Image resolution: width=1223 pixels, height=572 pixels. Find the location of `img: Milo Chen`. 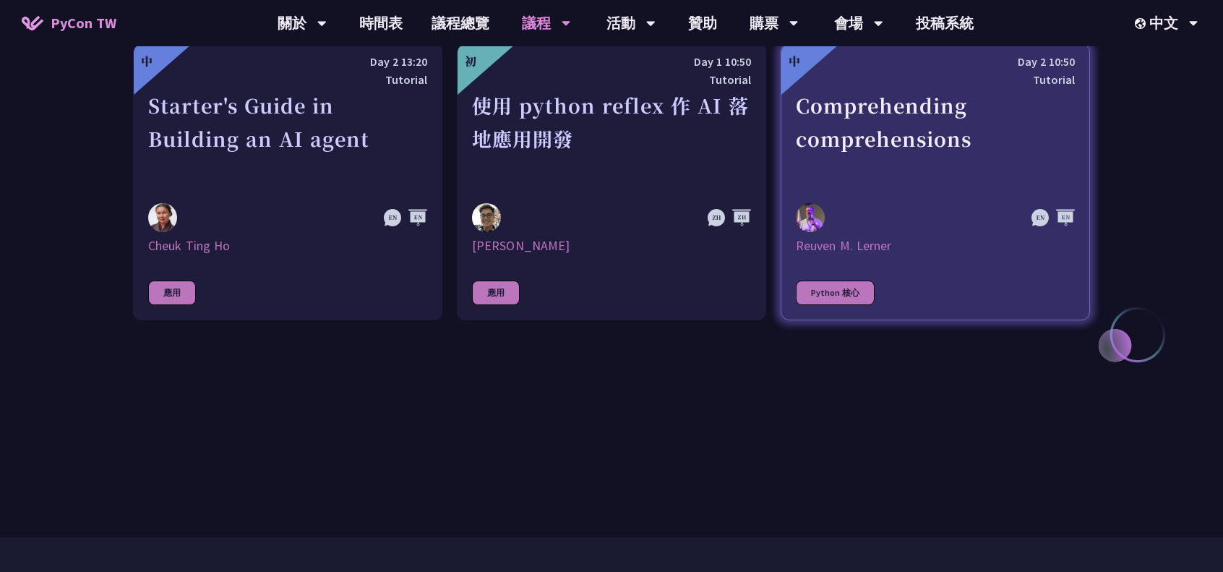

img: Milo Chen is located at coordinates (486, 218).